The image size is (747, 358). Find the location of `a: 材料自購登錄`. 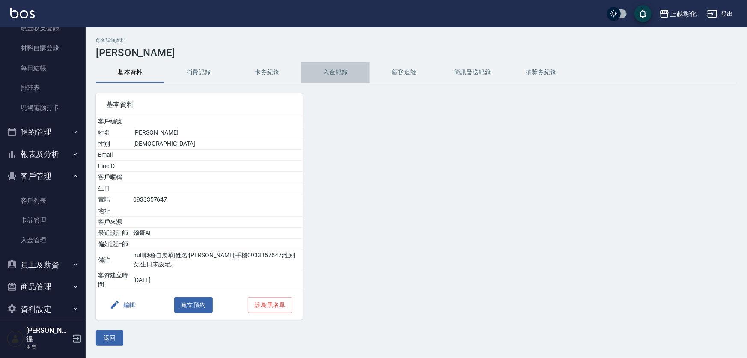

a: 材料自購登錄 is located at coordinates (43, 48).